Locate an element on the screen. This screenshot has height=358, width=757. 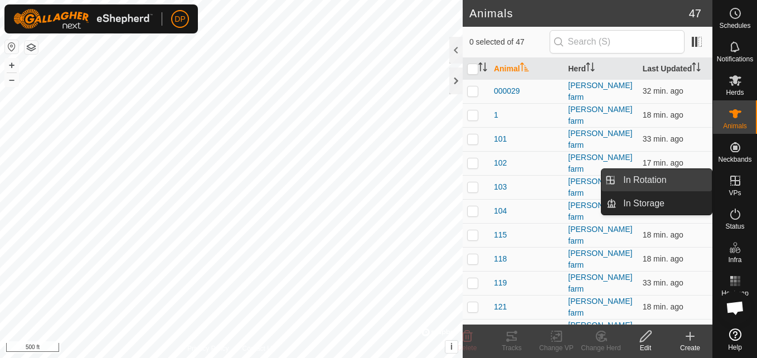
button: Reset Map is located at coordinates (12, 47).